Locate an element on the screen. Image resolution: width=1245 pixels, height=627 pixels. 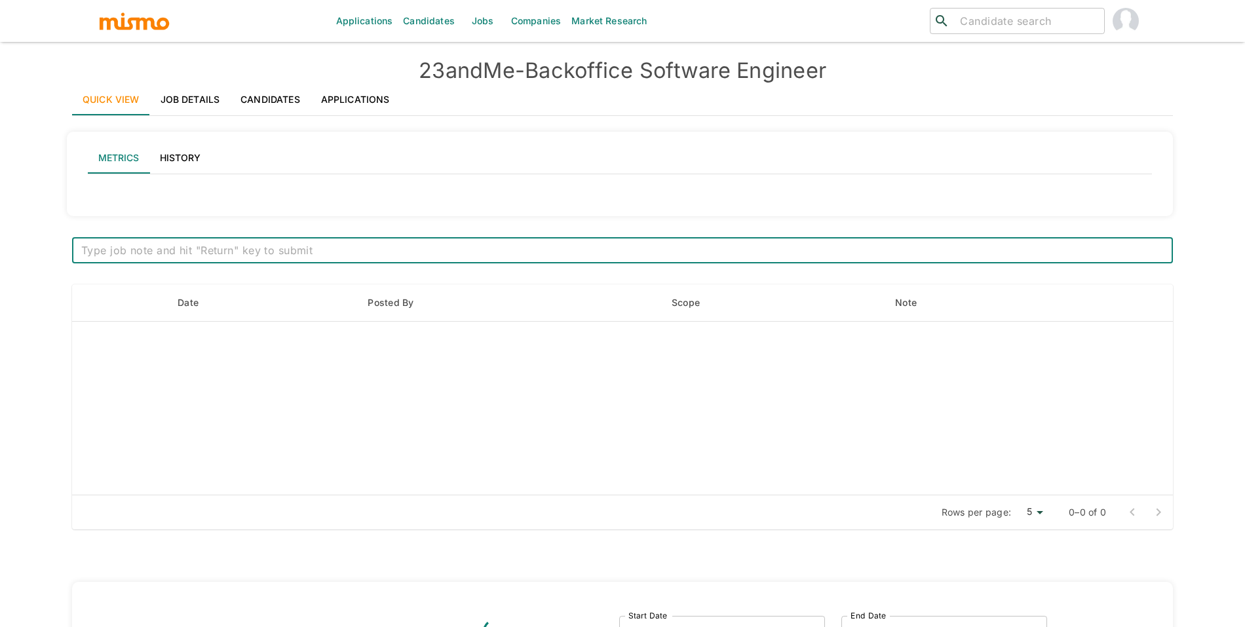
a: Job Details is located at coordinates (190, 100).